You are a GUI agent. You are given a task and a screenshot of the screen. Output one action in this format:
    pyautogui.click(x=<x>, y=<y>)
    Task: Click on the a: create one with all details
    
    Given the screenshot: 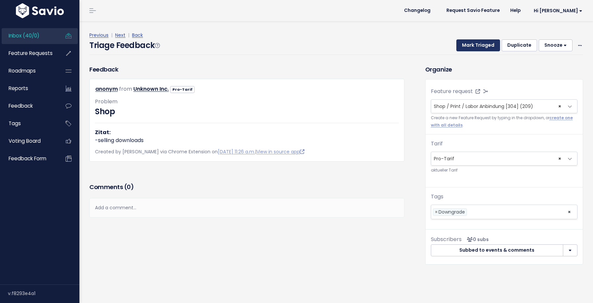 What is the action you would take?
    pyautogui.click(x=501, y=121)
    